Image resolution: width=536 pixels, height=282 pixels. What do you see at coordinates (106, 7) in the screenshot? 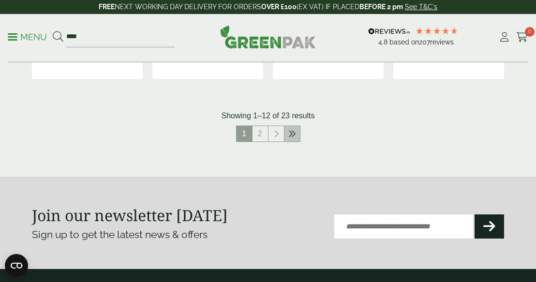
I see `strong: FREE` at bounding box center [106, 7].